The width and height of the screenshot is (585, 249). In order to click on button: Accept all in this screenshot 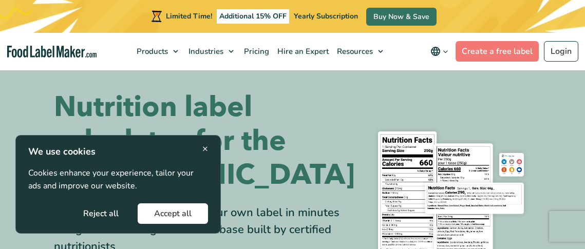, I will do `click(172, 213)`.